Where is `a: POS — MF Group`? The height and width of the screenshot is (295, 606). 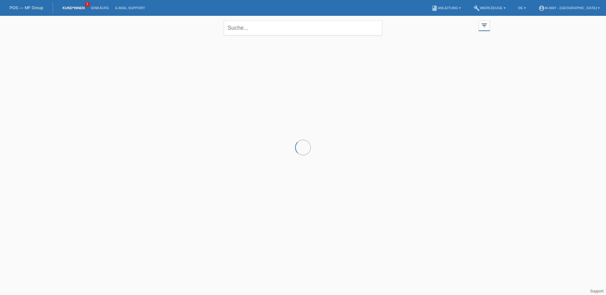 a: POS — MF Group is located at coordinates (26, 8).